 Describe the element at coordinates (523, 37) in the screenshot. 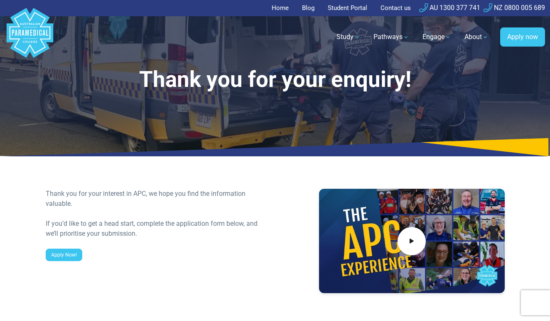

I see `a: Apply now` at that location.